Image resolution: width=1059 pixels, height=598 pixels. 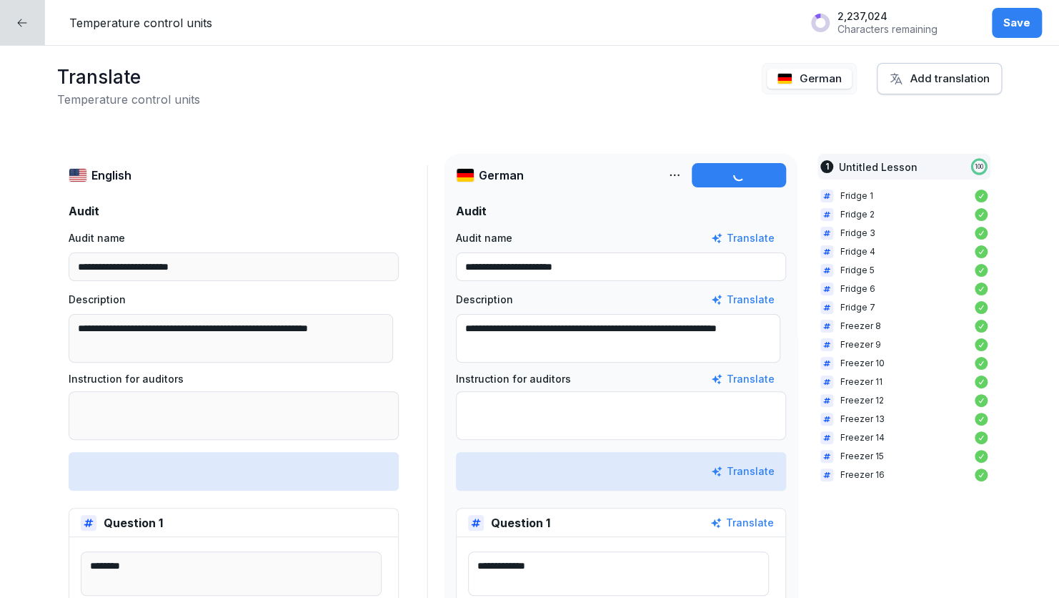 What do you see at coordinates (904, 307) in the screenshot?
I see `p: Fridge 7` at bounding box center [904, 307].